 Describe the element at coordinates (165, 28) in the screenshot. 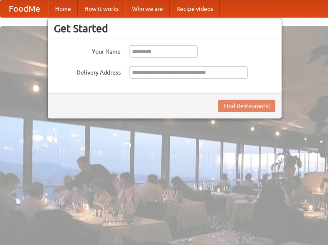

I see `h3: Get Started` at that location.